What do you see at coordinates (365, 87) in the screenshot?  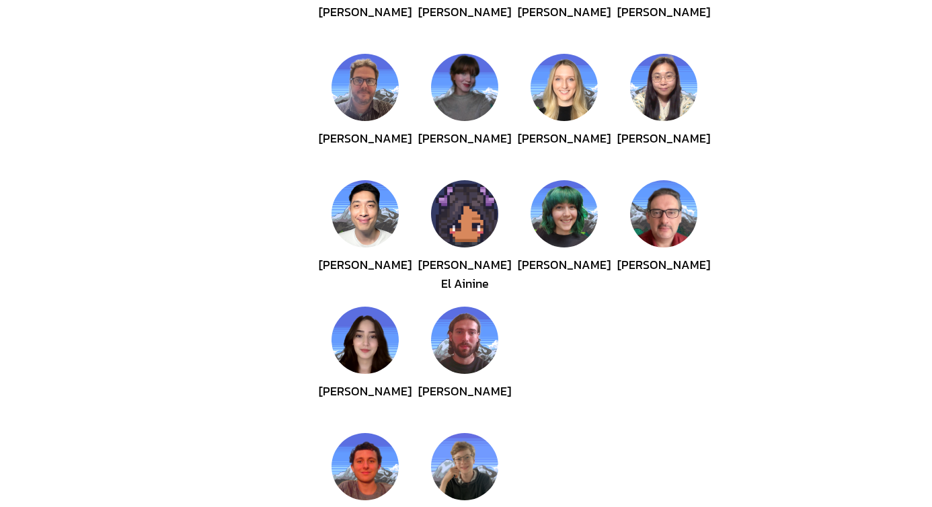 I see `img: Eric Pilcher` at bounding box center [365, 87].